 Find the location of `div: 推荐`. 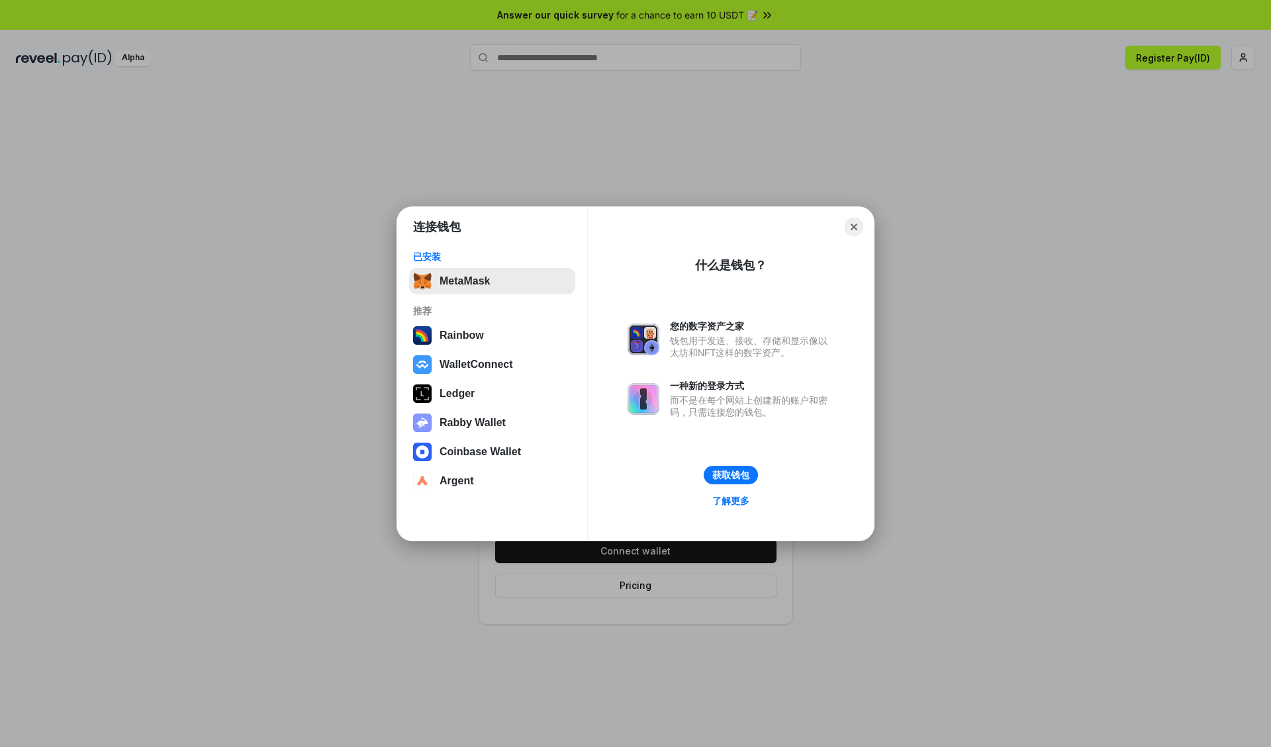

div: 推荐 is located at coordinates (492, 311).